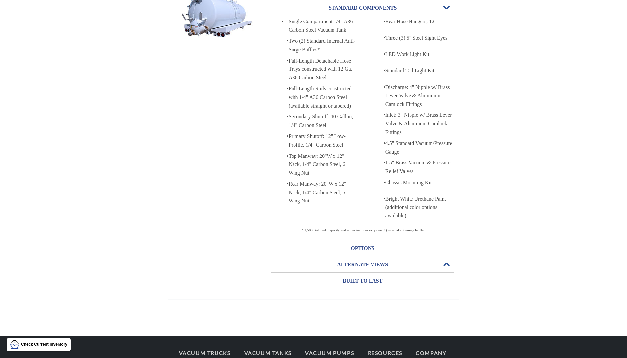  Describe the element at coordinates (363, 264) in the screenshot. I see `a: ALTERNATE VIEWSOpen or Close` at that location.